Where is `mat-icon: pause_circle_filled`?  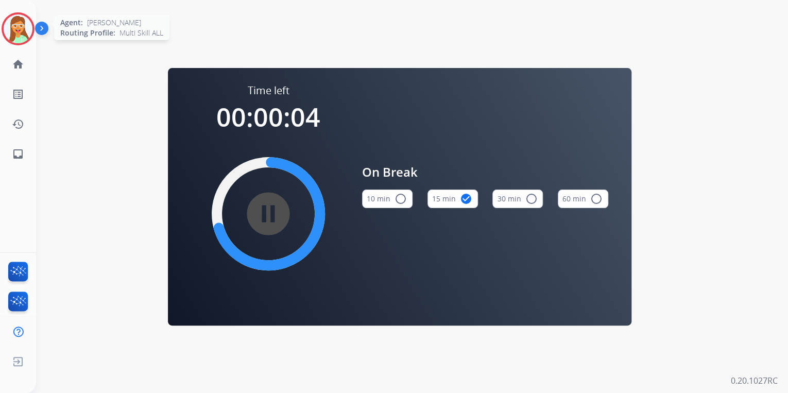 mat-icon: pause_circle_filled is located at coordinates (268, 214).